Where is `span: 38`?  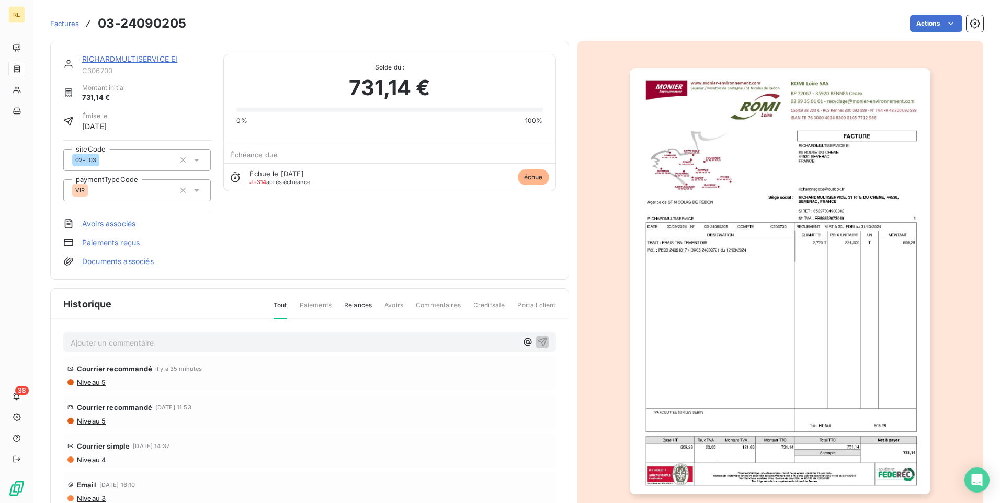
span: 38 is located at coordinates (22, 391).